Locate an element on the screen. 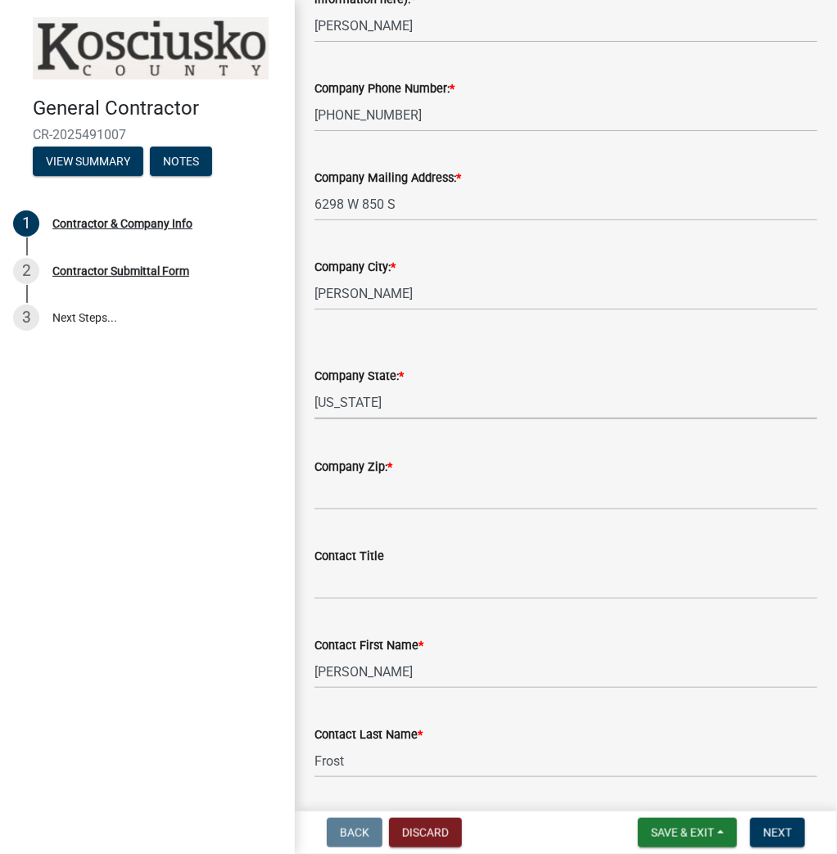 The height and width of the screenshot is (854, 837). span: Next is located at coordinates (777, 833).